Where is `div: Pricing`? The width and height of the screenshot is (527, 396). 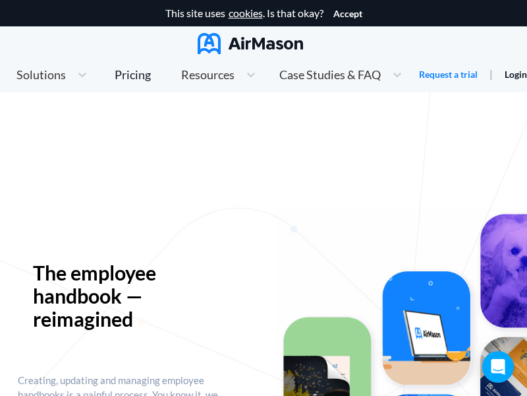
div: Pricing is located at coordinates (133, 75).